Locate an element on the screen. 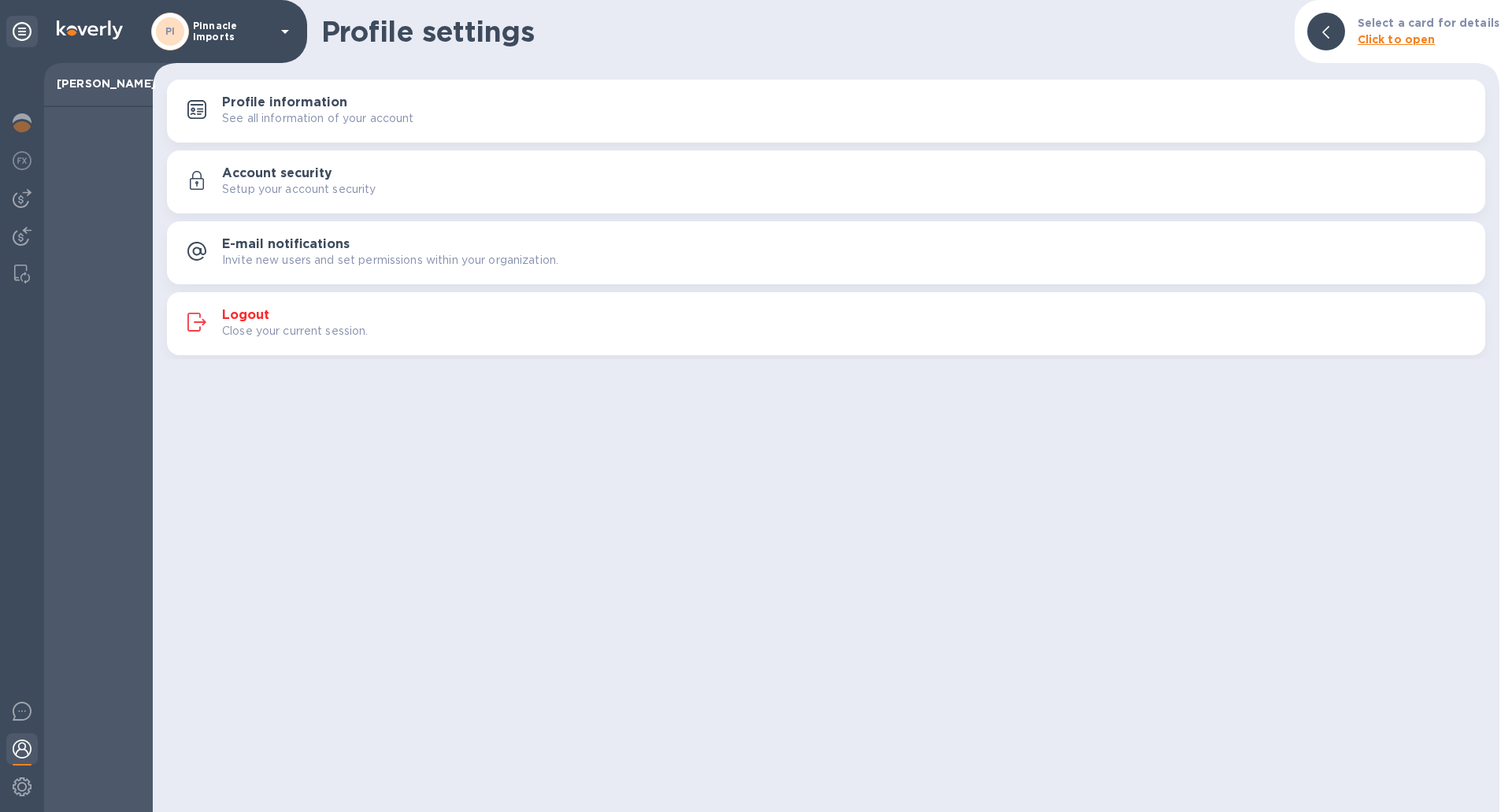 The image size is (1512, 812). button: LogoutClose your current session. is located at coordinates (825, 323).